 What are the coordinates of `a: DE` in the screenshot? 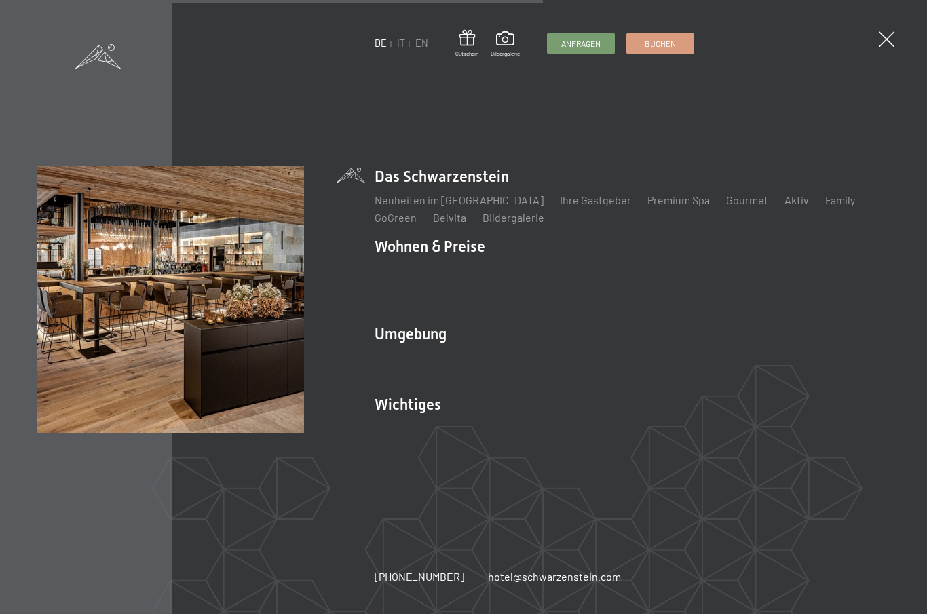 It's located at (381, 43).